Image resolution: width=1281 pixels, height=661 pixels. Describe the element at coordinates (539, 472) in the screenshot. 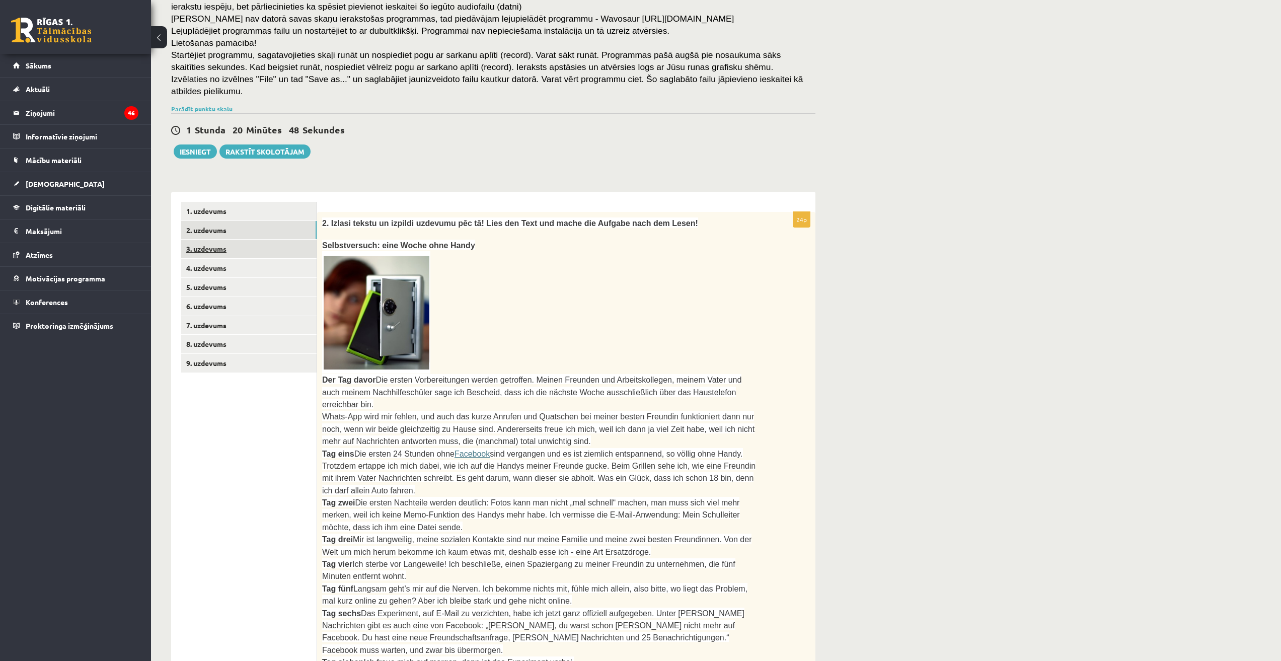

I see `span: sind vergangen und es ist ziemlich entspannend, so völlig ohne Handy. Trotzdem ertappe ich mich d...` at that location.